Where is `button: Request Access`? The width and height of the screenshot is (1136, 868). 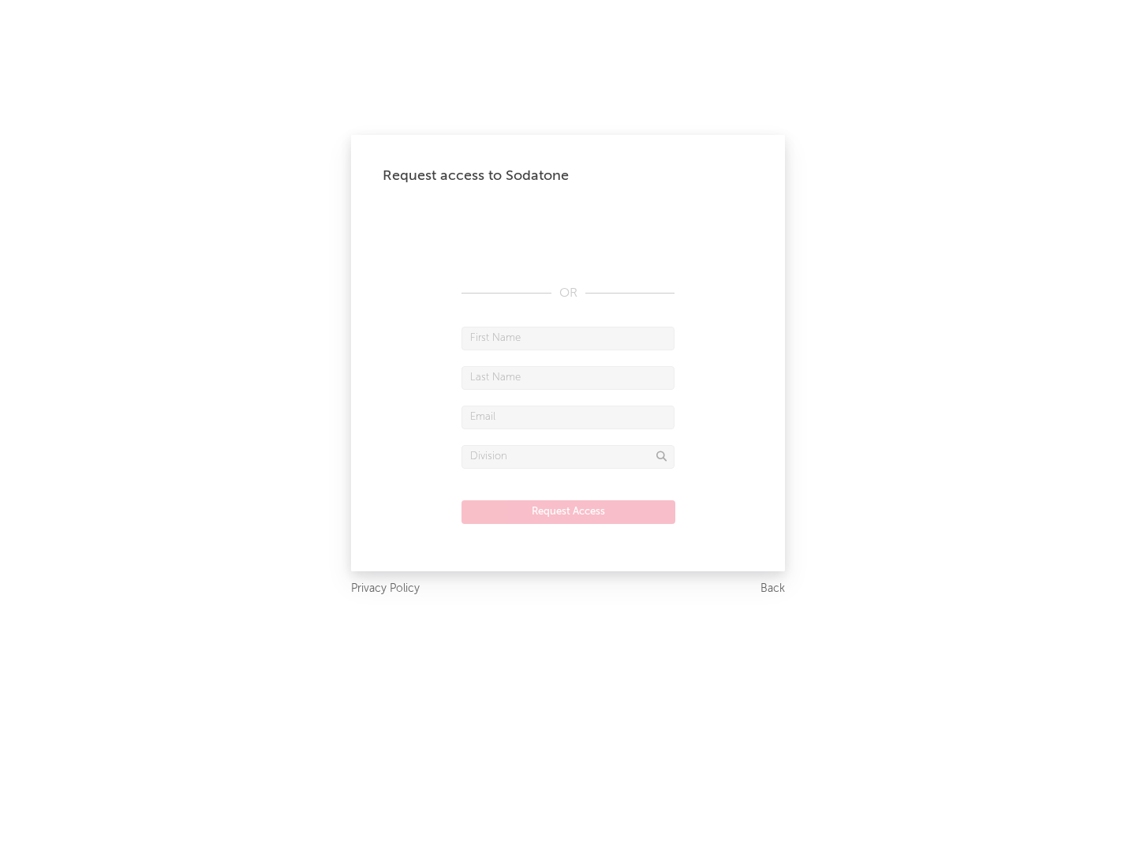
button: Request Access is located at coordinates (568, 512).